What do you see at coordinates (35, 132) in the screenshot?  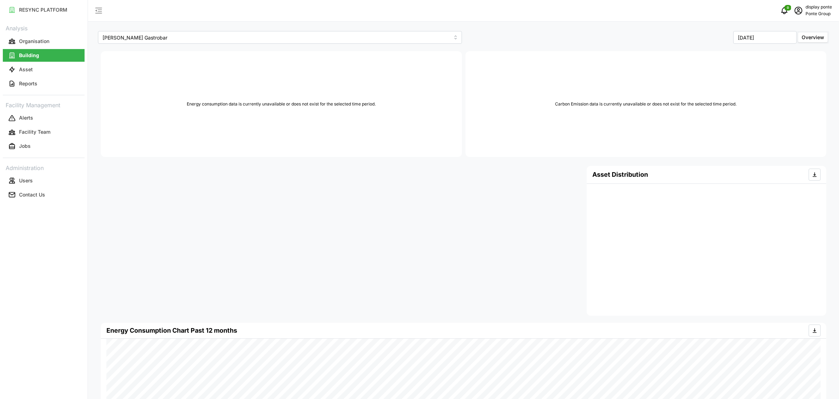 I see `p: Facility Team` at bounding box center [35, 132].